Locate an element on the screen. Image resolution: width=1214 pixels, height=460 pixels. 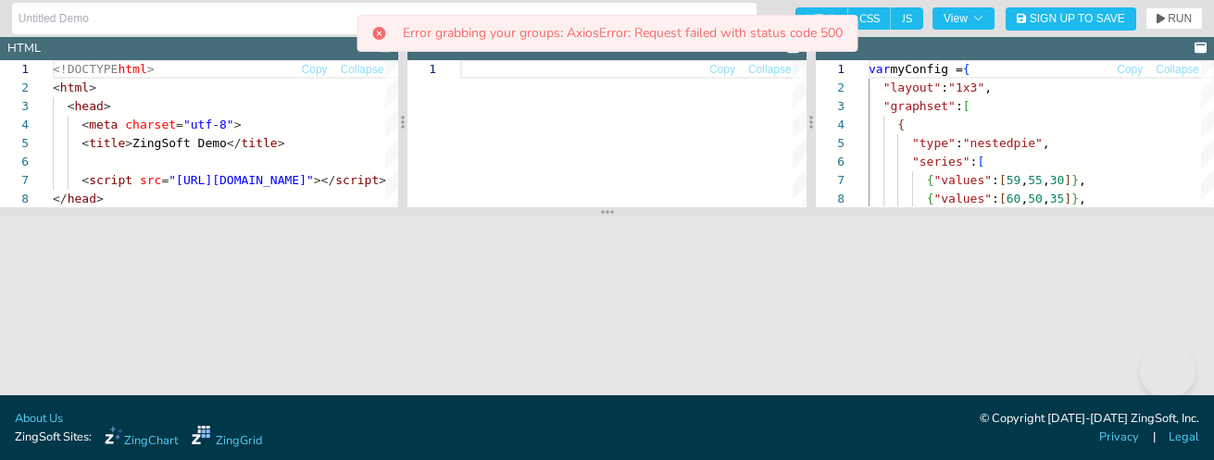
div: 7 is located at coordinates (830, 181).